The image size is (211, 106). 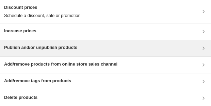 I want to click on h3: Discount prices, so click(x=42, y=8).